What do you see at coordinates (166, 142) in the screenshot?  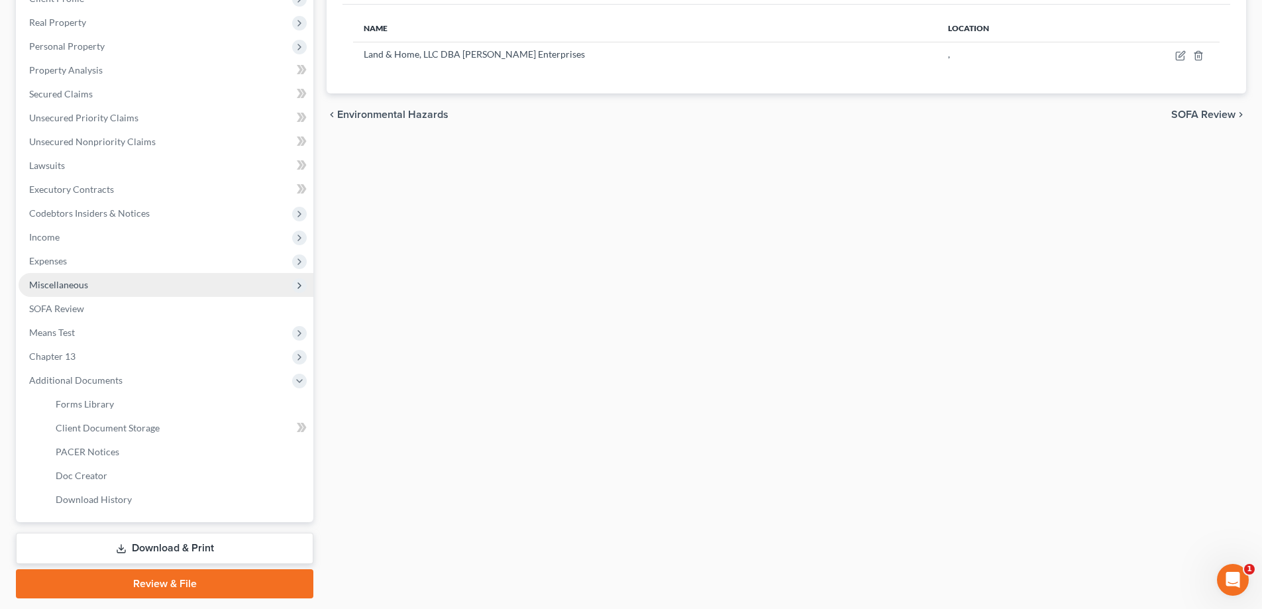 I see `a: Unsecured Nonpriority Claims` at bounding box center [166, 142].